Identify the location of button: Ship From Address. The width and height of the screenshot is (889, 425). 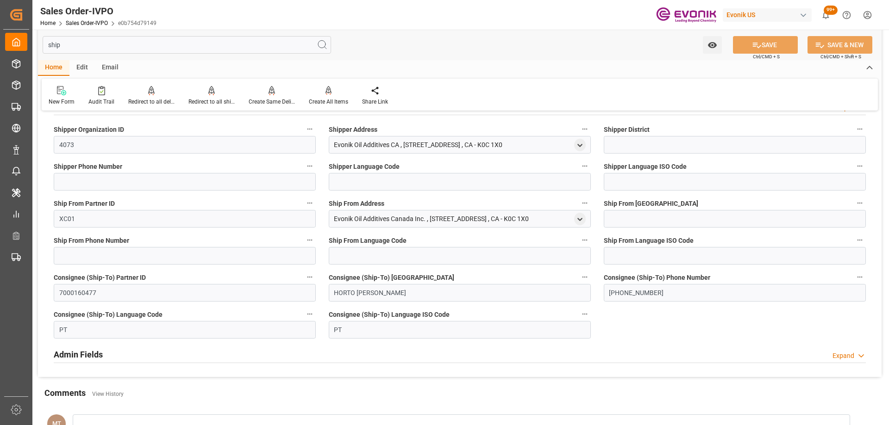
(585, 203).